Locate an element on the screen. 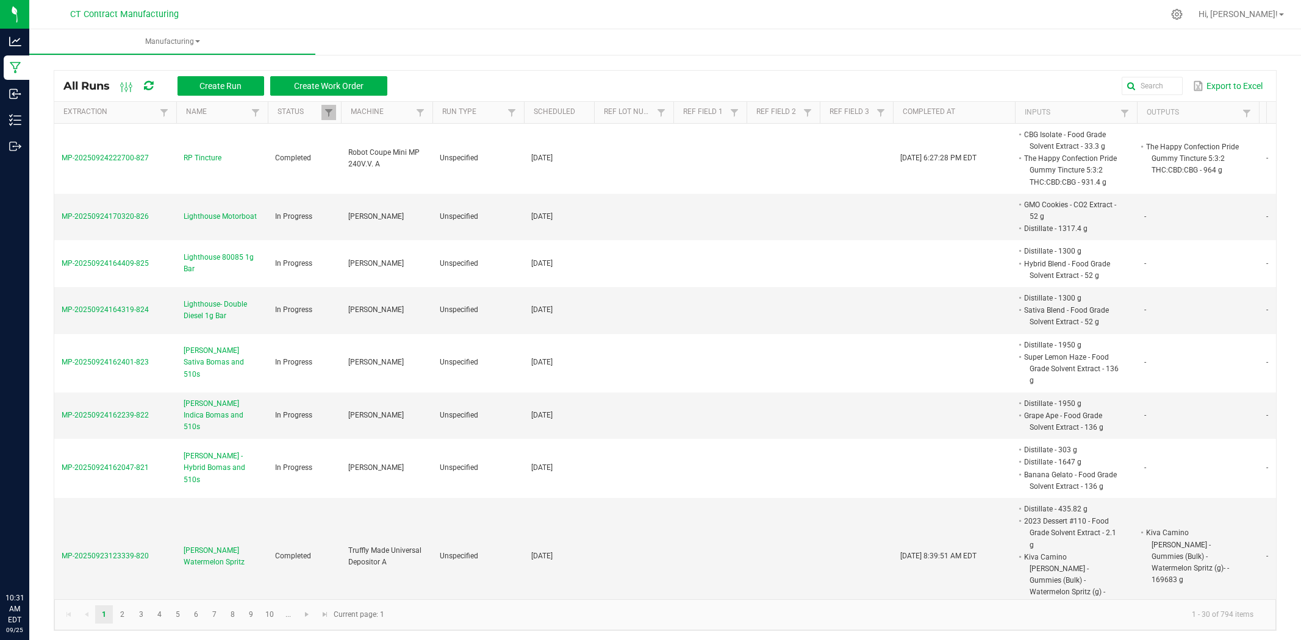  span: MP-20250923123339-820 is located at coordinates (105, 556).